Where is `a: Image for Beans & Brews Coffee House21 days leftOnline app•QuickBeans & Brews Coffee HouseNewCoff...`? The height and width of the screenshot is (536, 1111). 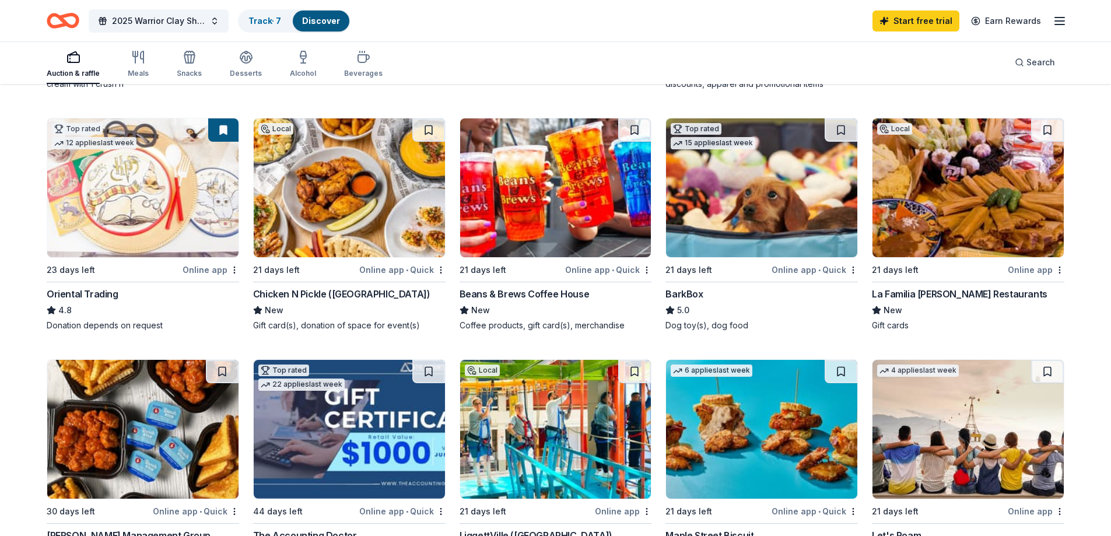 a: Image for Beans & Brews Coffee House21 days leftOnline app•QuickBeans & Brews Coffee HouseNewCoff... is located at coordinates (556, 225).